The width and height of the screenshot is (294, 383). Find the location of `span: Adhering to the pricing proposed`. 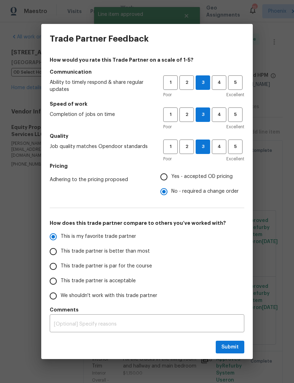

span: Adhering to the pricing proposed is located at coordinates (99, 180).